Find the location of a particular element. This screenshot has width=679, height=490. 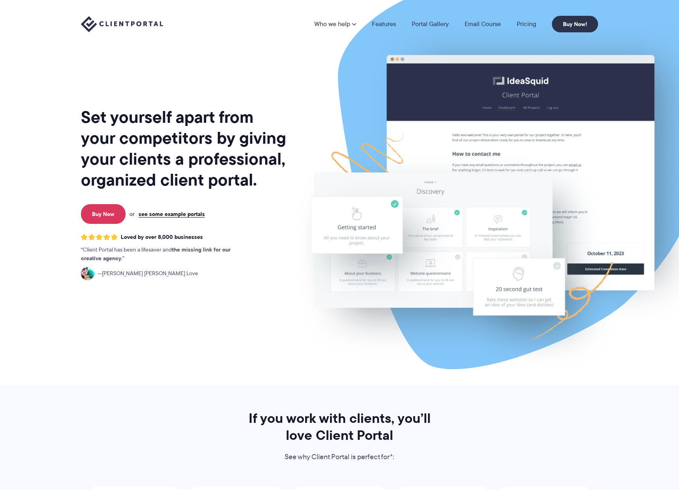

a: Portal Gallery is located at coordinates (430, 24).